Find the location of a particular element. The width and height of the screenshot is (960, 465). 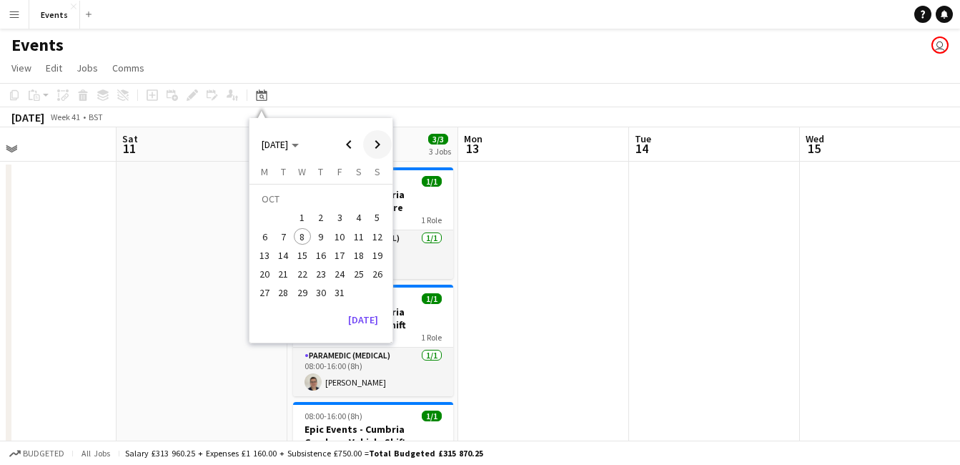

h3: Epic Events - Cumbria Cracker - Vehicle Shift is located at coordinates (373, 435).